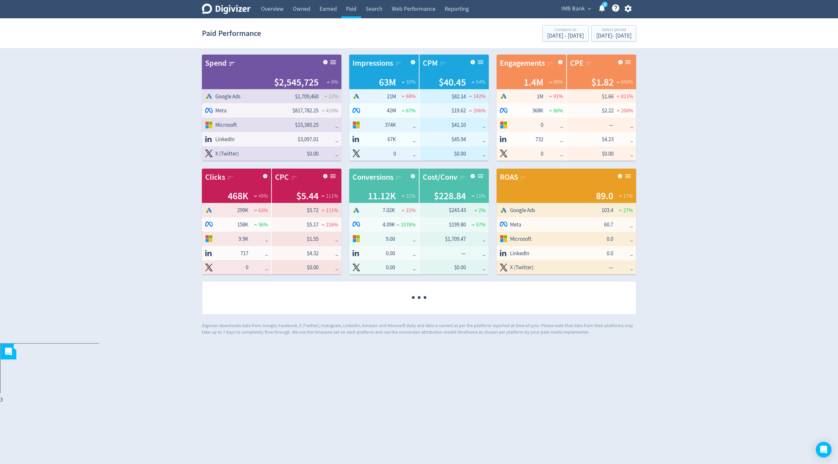  What do you see at coordinates (384, 268) in the screenshot?
I see `span: 0.00` at bounding box center [384, 268].